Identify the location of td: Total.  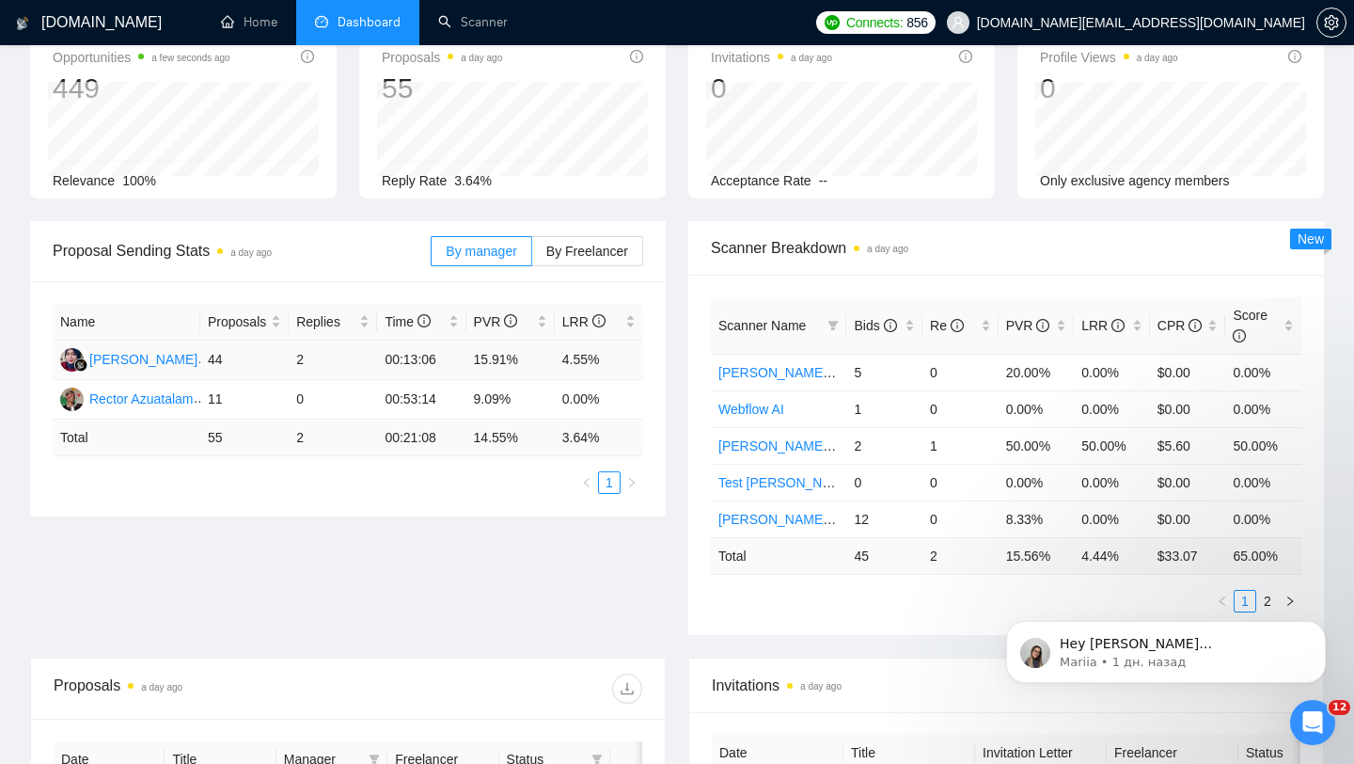
(126, 437).